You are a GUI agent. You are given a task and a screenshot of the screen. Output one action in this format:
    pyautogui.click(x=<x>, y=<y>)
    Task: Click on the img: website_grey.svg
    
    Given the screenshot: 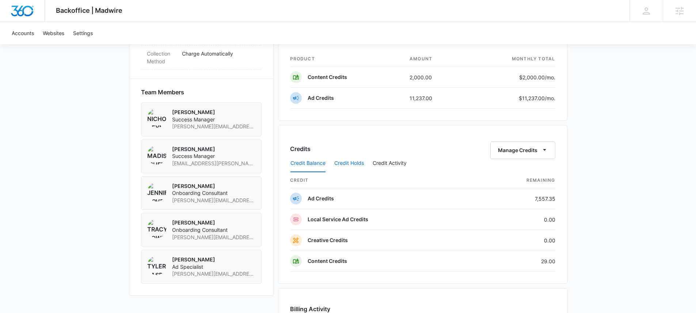 What is the action you would take?
    pyautogui.click(x=15, y=22)
    